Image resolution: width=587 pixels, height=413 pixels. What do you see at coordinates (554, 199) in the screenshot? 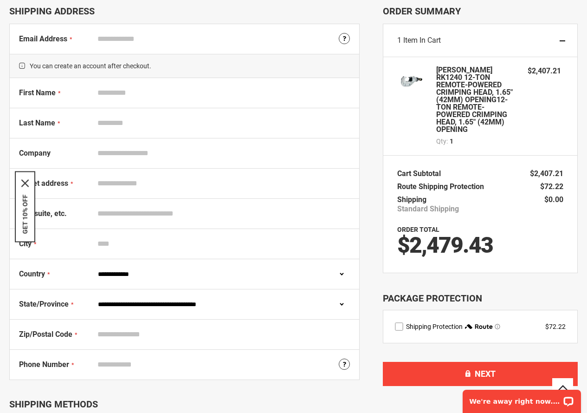
I see `span: $0.00` at bounding box center [554, 199].